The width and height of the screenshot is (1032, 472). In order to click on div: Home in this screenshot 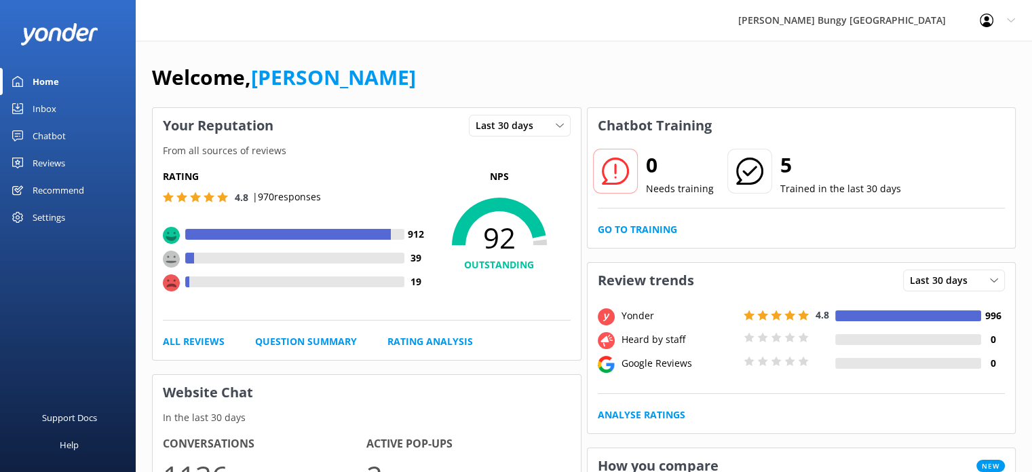, I will do `click(45, 81)`.